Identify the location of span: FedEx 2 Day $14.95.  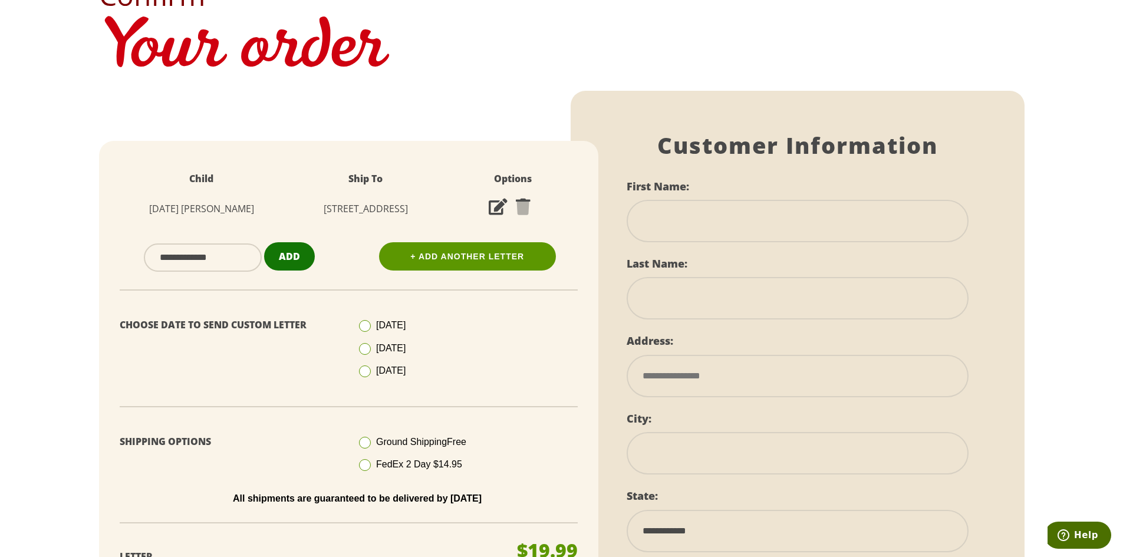
(419, 464).